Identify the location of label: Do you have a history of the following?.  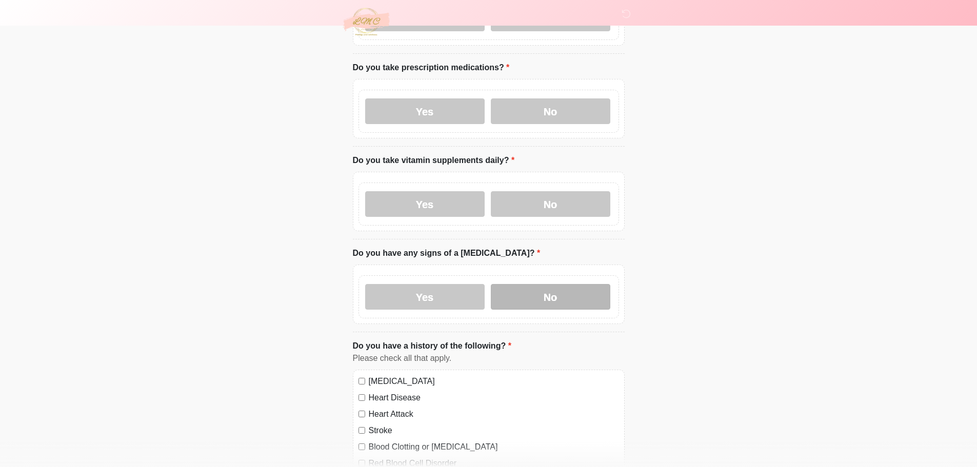
(432, 346).